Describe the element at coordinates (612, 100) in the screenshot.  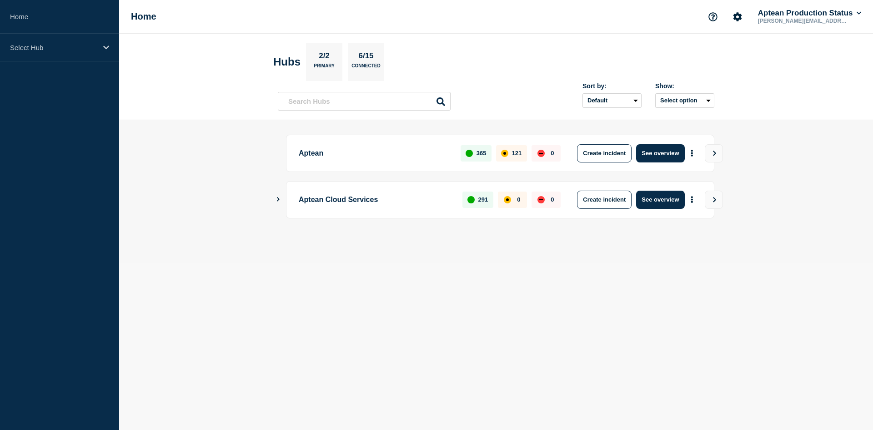
I see `select: Sort by` at that location.